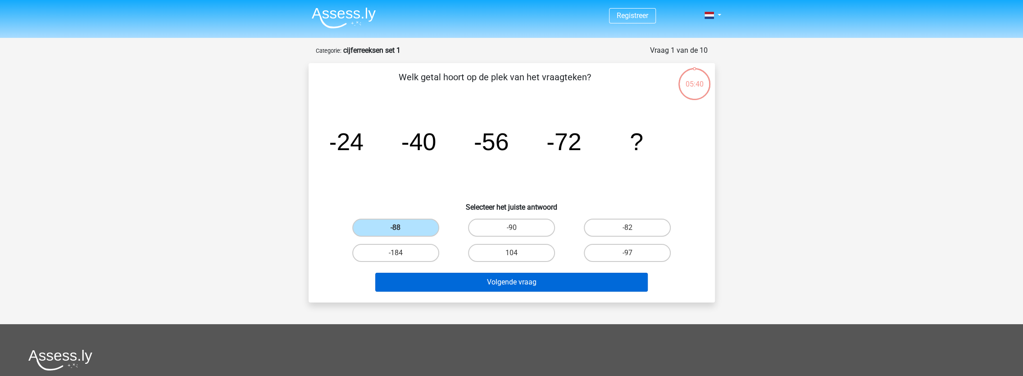 Image resolution: width=1023 pixels, height=376 pixels. Describe the element at coordinates (344, 18) in the screenshot. I see `img: Assessly` at that location.